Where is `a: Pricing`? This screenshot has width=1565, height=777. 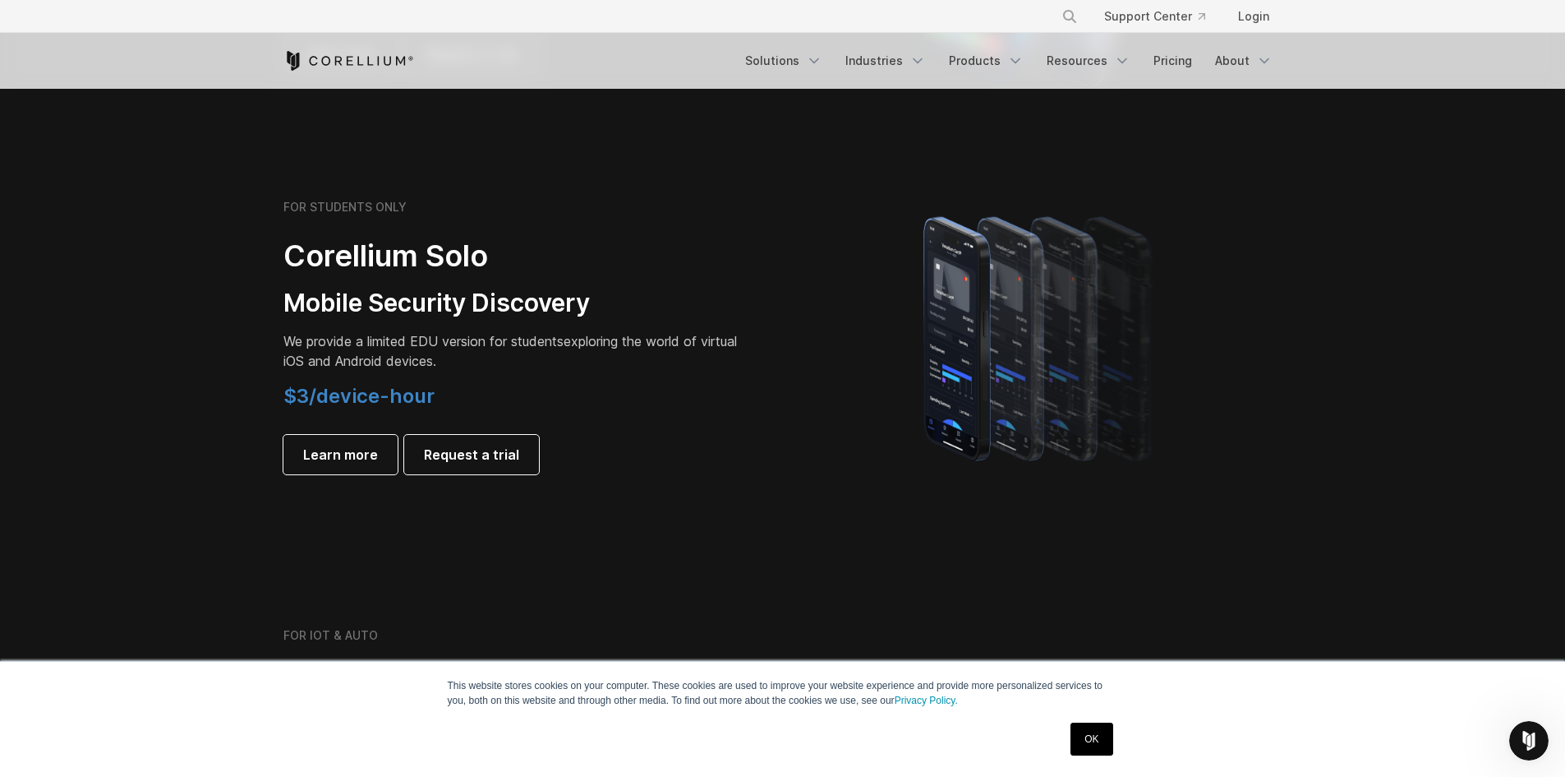 a: Pricing is located at coordinates (1173, 61).